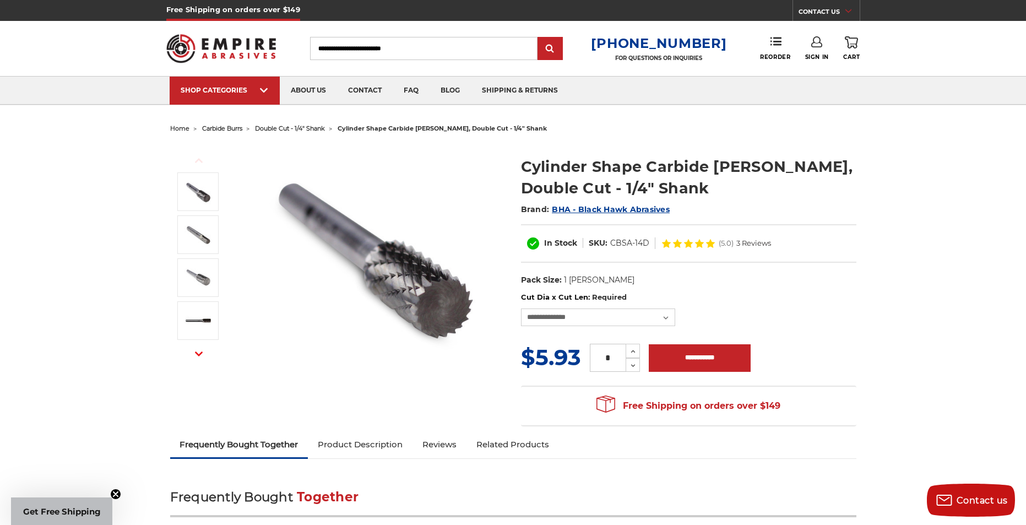 This screenshot has width=1026, height=525. Describe the element at coordinates (365, 90) in the screenshot. I see `a: contact` at that location.